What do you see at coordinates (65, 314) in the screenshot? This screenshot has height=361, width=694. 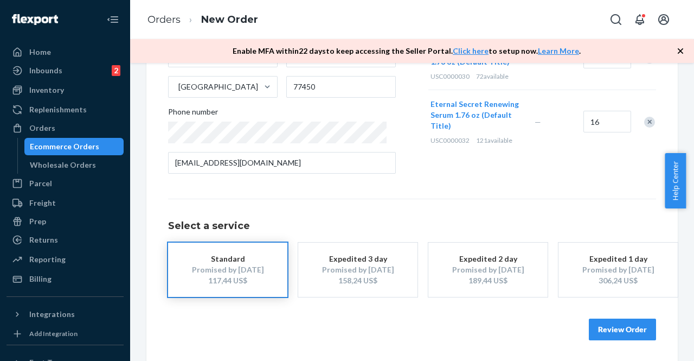 I see `button: Integrations` at bounding box center [65, 314].